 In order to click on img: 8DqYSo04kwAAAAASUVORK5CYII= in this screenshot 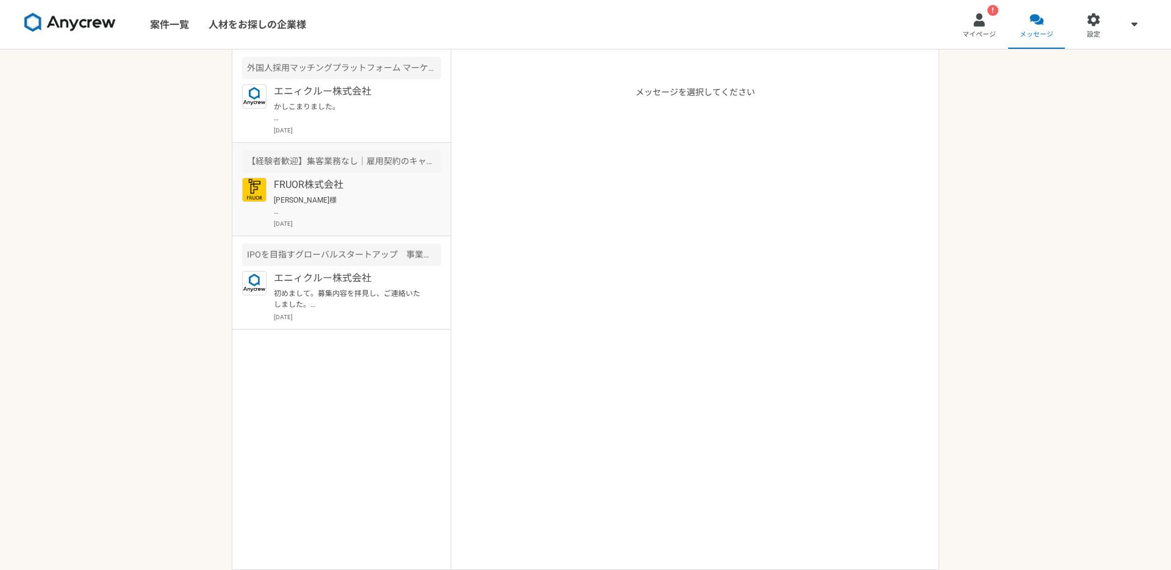, I will do `click(70, 23)`.